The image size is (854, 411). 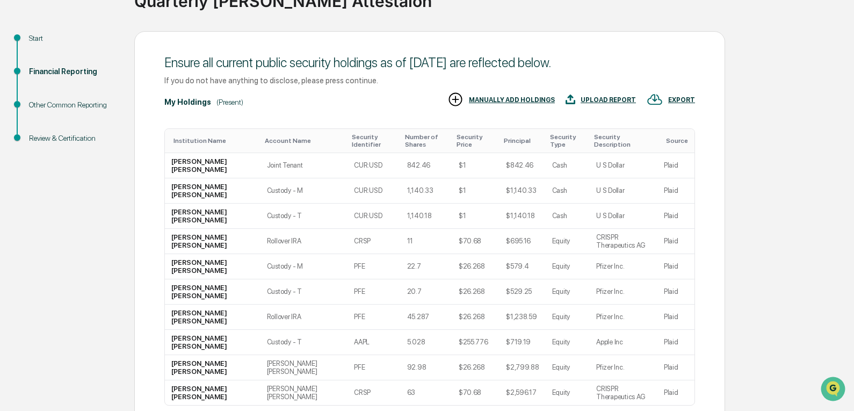 I want to click on td: $579.4, so click(x=523, y=266).